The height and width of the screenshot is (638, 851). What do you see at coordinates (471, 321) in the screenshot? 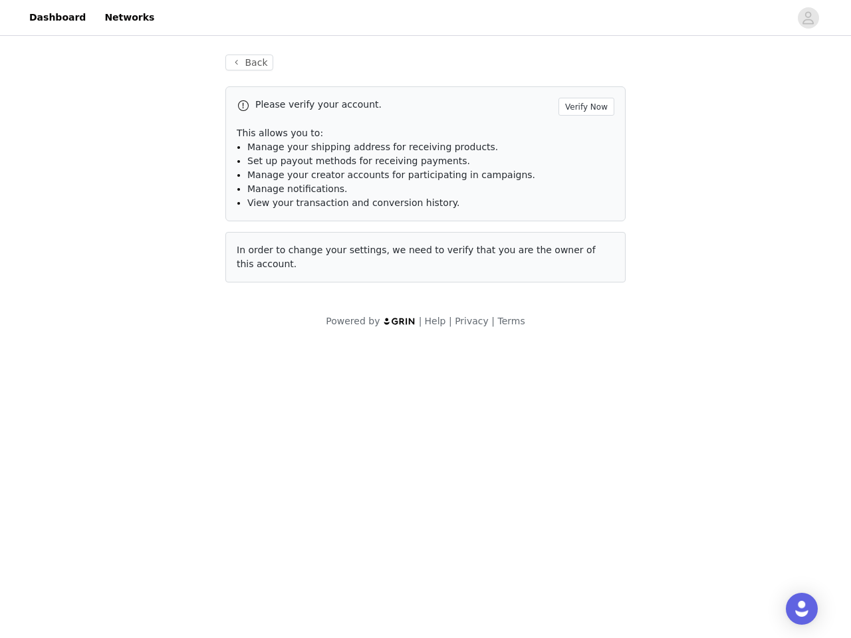
I see `a: Privacy` at bounding box center [471, 321].